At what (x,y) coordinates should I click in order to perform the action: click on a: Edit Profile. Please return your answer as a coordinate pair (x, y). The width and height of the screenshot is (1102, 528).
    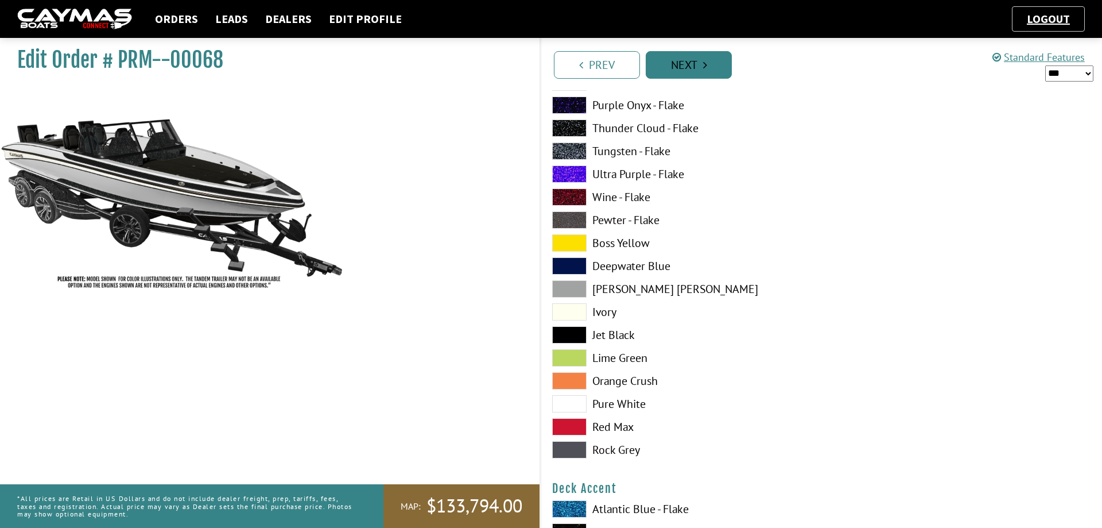
    Looking at the image, I should click on (365, 19).